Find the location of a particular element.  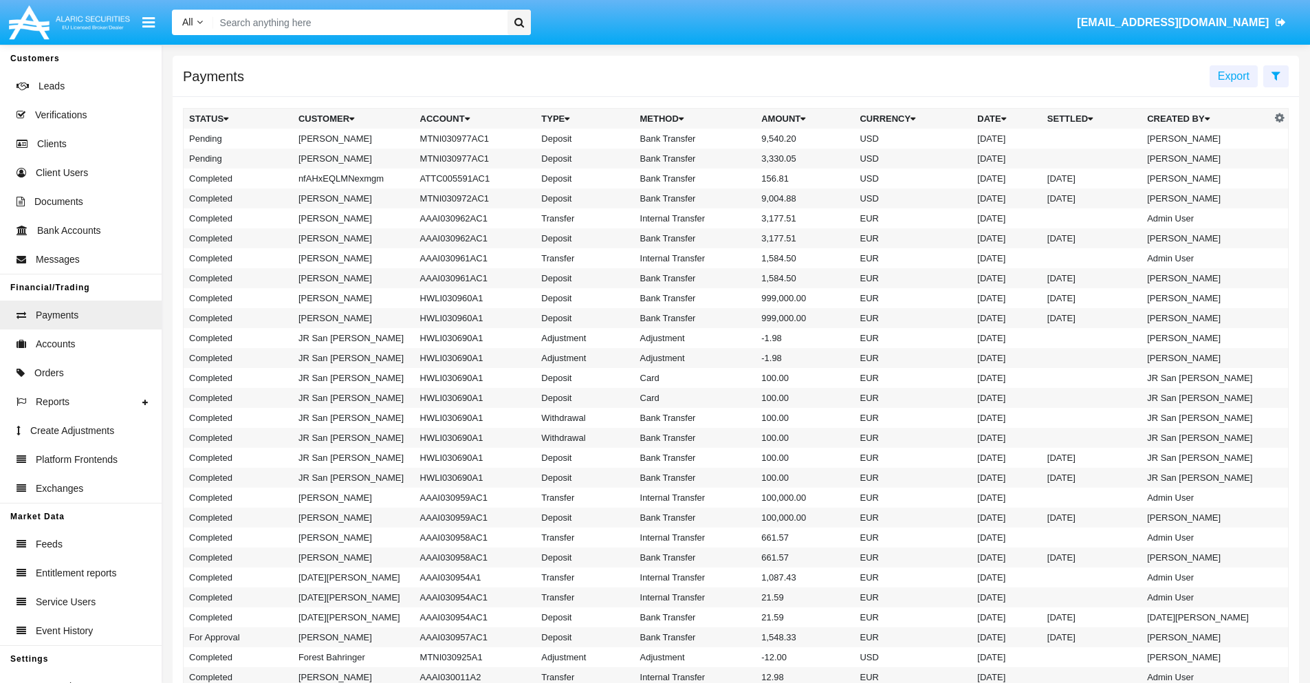

span: Platform Frontends is located at coordinates (76, 460).